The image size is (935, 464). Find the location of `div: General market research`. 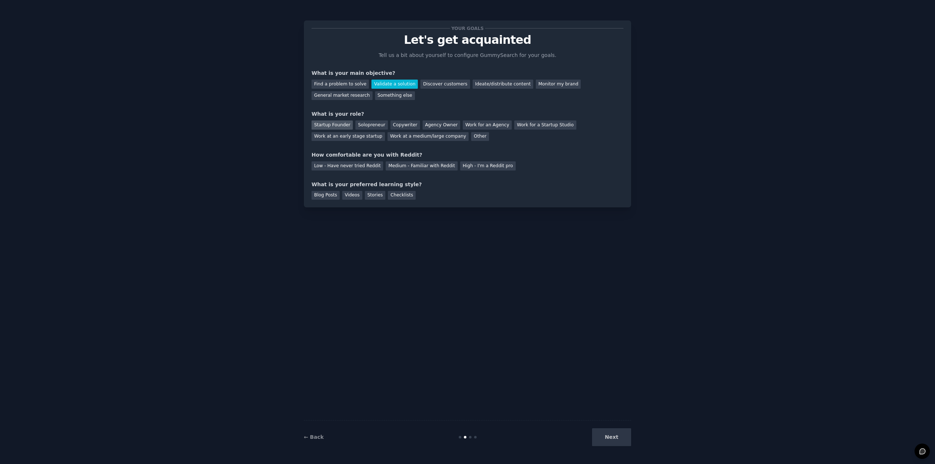

div: General market research is located at coordinates (342, 96).